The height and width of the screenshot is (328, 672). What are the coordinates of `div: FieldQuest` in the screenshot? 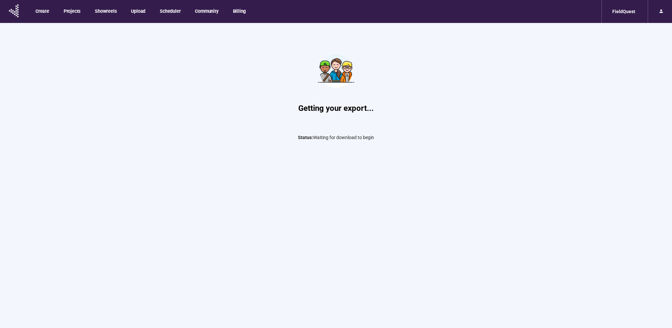 It's located at (624, 11).